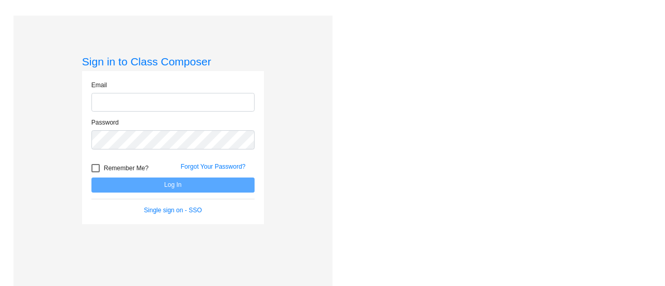 The height and width of the screenshot is (286, 665). What do you see at coordinates (99, 85) in the screenshot?
I see `label: Email` at bounding box center [99, 85].